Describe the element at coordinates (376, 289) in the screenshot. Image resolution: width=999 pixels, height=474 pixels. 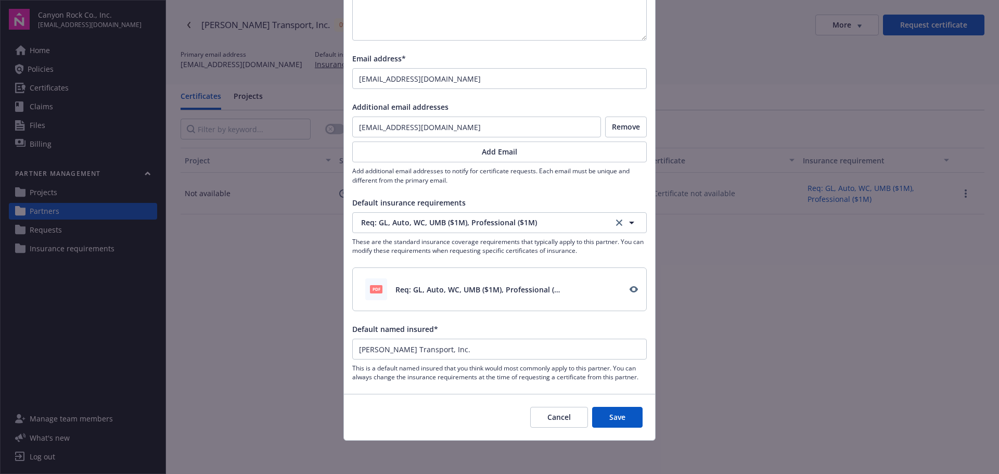
I see `span: pdf` at that location.